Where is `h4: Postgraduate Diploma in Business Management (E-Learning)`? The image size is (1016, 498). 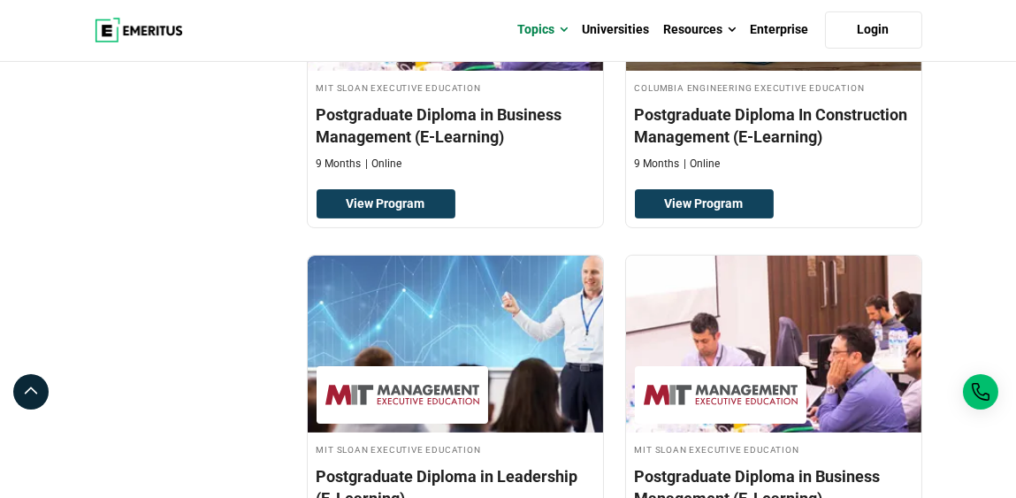 h4: Postgraduate Diploma in Business Management (E-Learning) is located at coordinates (455, 126).